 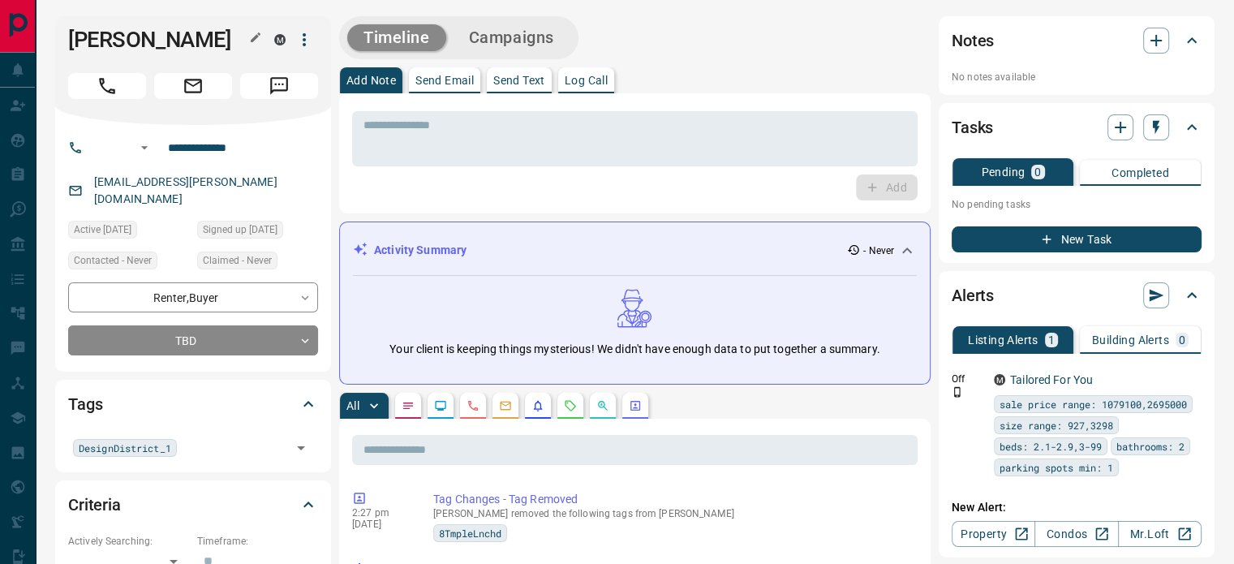 I want to click on svg: Listing Alerts, so click(x=538, y=406).